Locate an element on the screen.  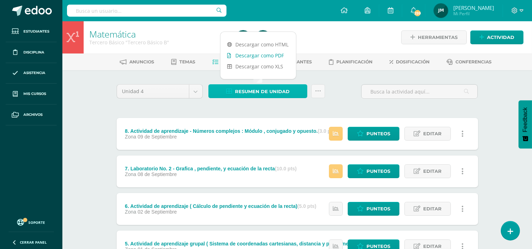
a: Archivos is located at coordinates (31, 115).